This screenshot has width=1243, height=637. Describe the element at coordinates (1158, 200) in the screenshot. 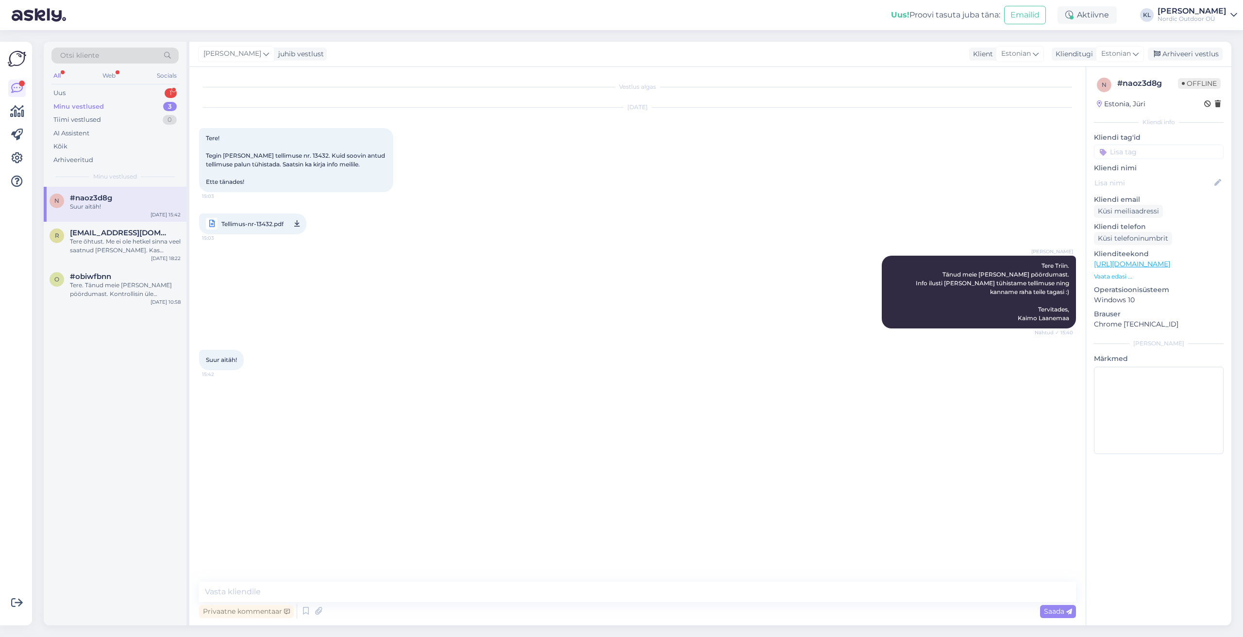

I see `p: Kliendi email` at that location.